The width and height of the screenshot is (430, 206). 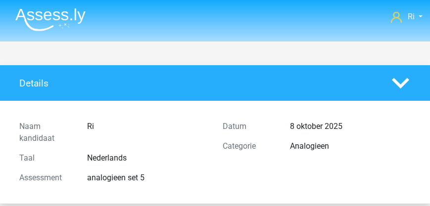 I want to click on div: Taal, so click(x=46, y=158).